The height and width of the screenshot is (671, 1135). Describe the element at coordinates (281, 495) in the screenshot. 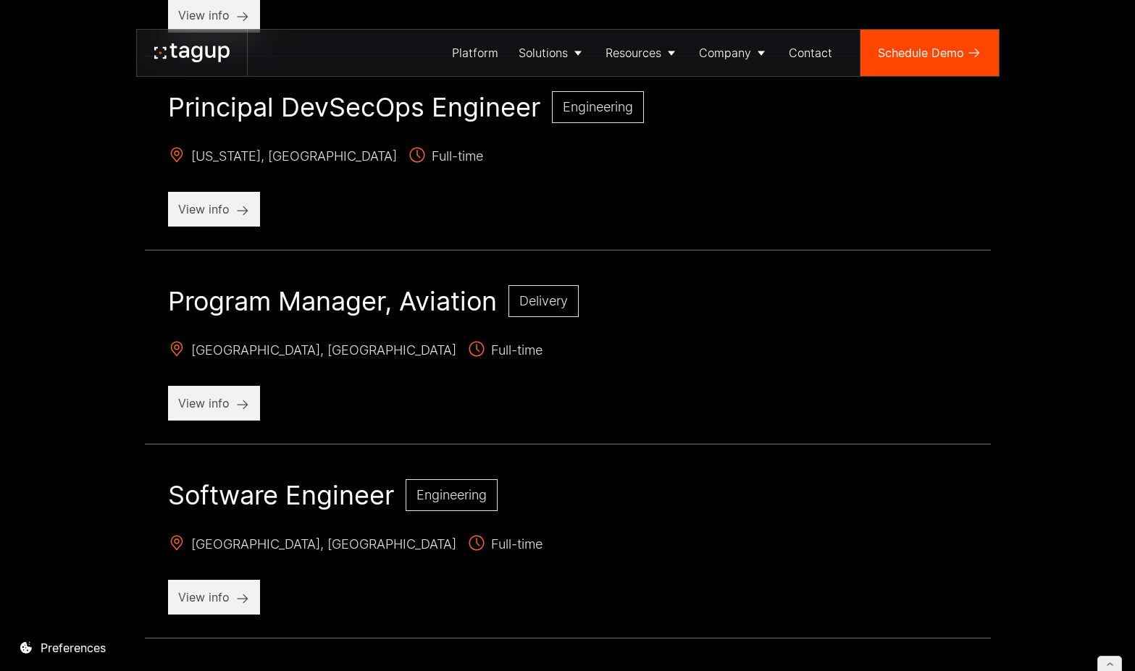

I see `h2: Software Engineer` at that location.